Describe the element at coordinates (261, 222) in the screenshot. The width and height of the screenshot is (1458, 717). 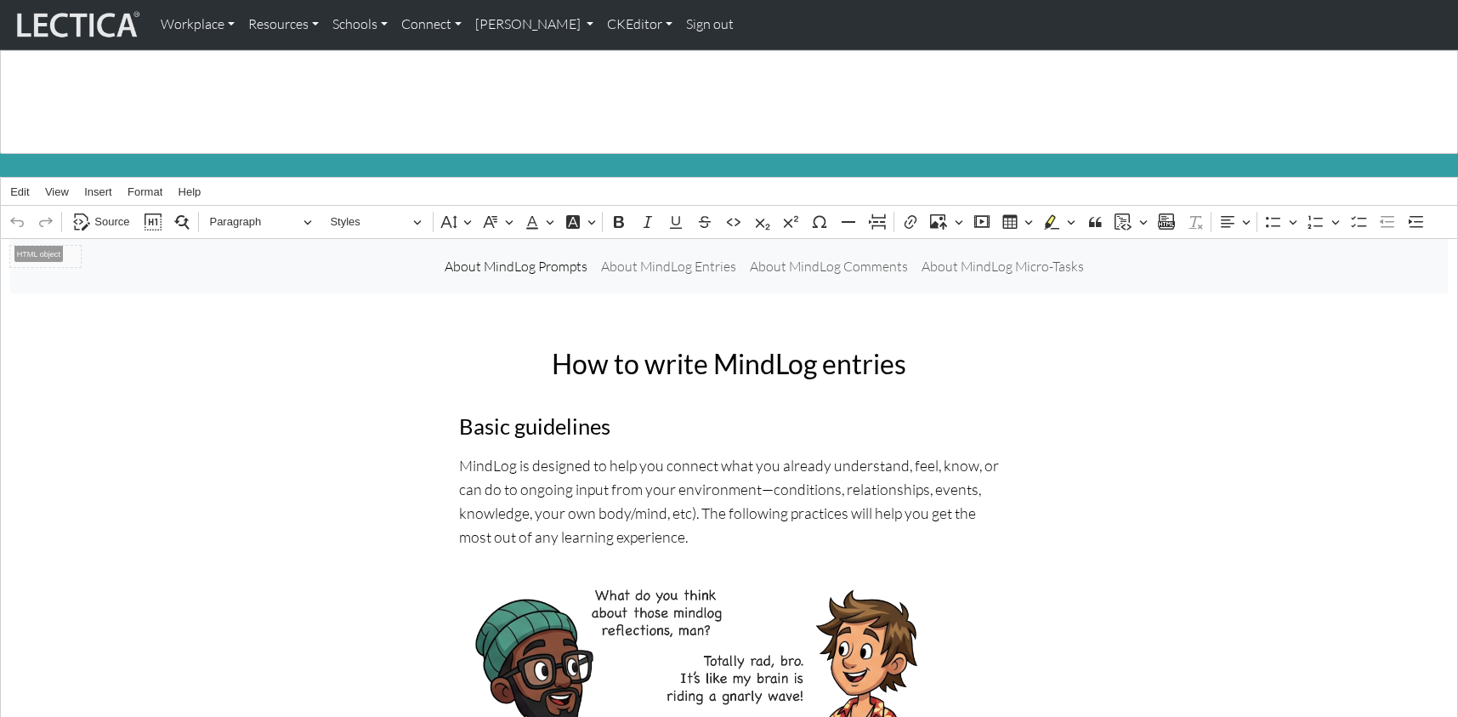
I see `button: Paragraph, Heading` at that location.